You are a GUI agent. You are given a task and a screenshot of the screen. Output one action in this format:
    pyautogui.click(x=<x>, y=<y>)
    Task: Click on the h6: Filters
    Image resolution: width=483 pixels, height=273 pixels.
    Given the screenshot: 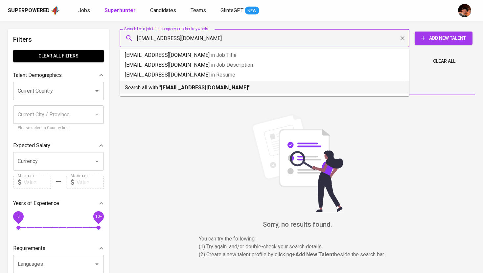 What is the action you would take?
    pyautogui.click(x=59, y=39)
    